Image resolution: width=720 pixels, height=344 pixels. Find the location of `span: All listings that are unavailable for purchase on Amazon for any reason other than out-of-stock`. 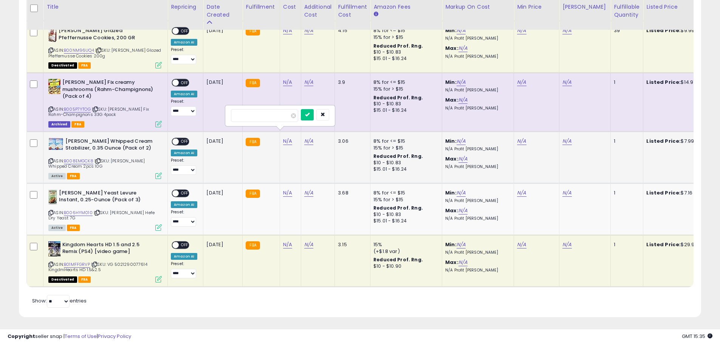

span: All listings that are unavailable for purchase on Amazon for any reason other than out-of-stock is located at coordinates (63, 280).